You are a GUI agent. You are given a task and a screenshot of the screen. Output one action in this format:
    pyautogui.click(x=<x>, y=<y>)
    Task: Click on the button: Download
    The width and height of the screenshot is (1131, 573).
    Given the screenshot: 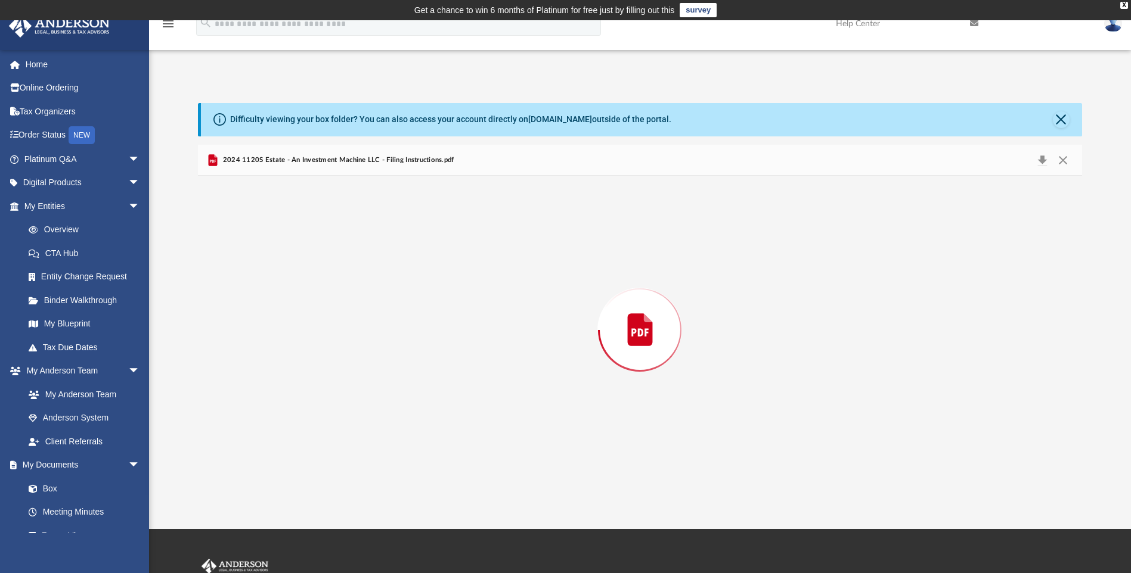 What is the action you would take?
    pyautogui.click(x=1042, y=160)
    